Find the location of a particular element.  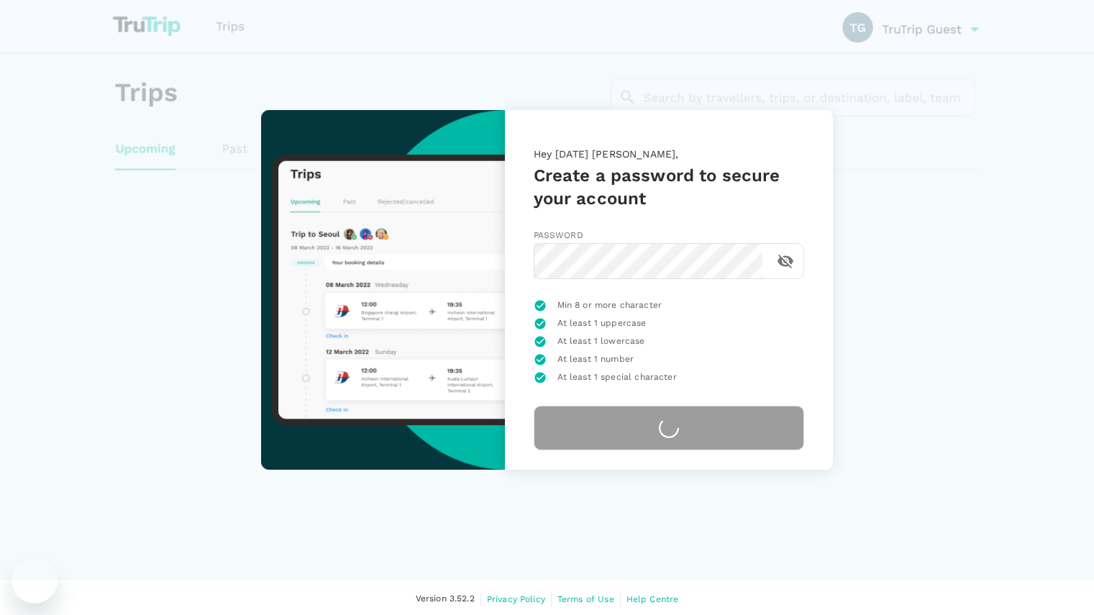

span: Help Centre is located at coordinates (652, 599).